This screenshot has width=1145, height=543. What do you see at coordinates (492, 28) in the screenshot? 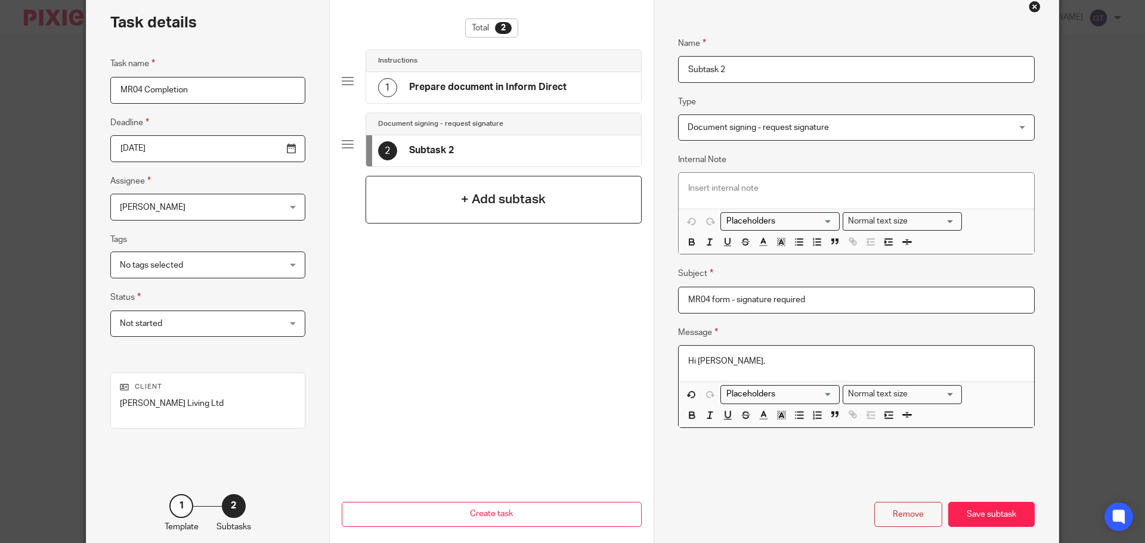
I see `div: Total` at bounding box center [492, 28].